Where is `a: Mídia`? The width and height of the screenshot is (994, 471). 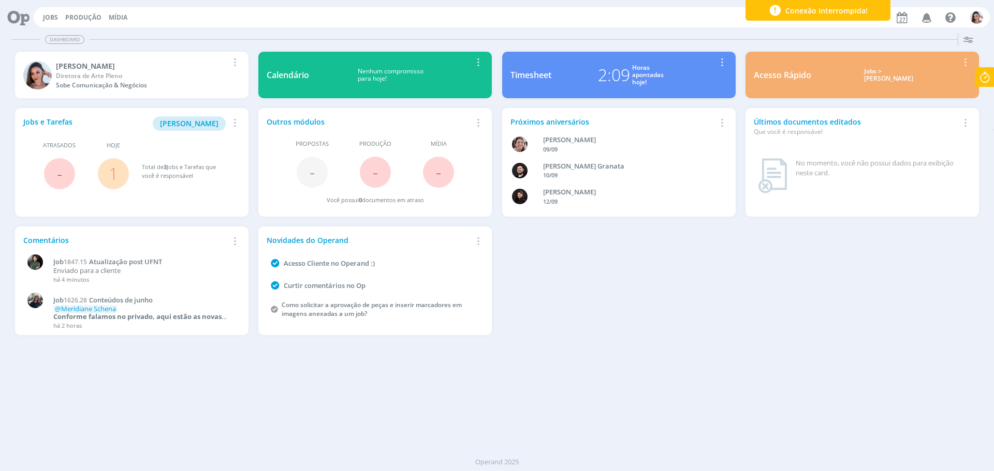
a: Mídia is located at coordinates (118, 17).